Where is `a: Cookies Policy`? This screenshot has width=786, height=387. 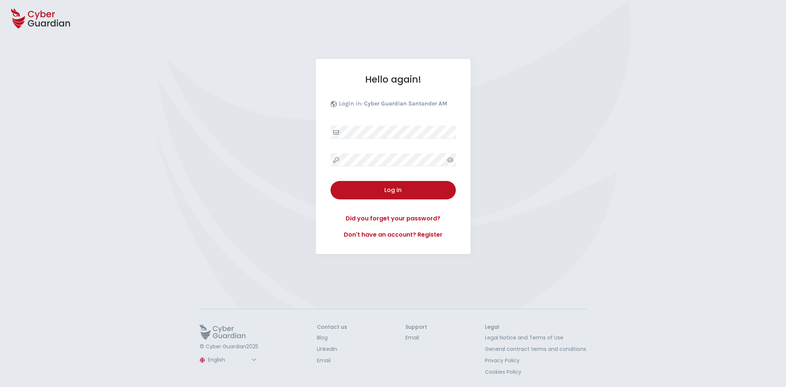 a: Cookies Policy is located at coordinates (535, 372).